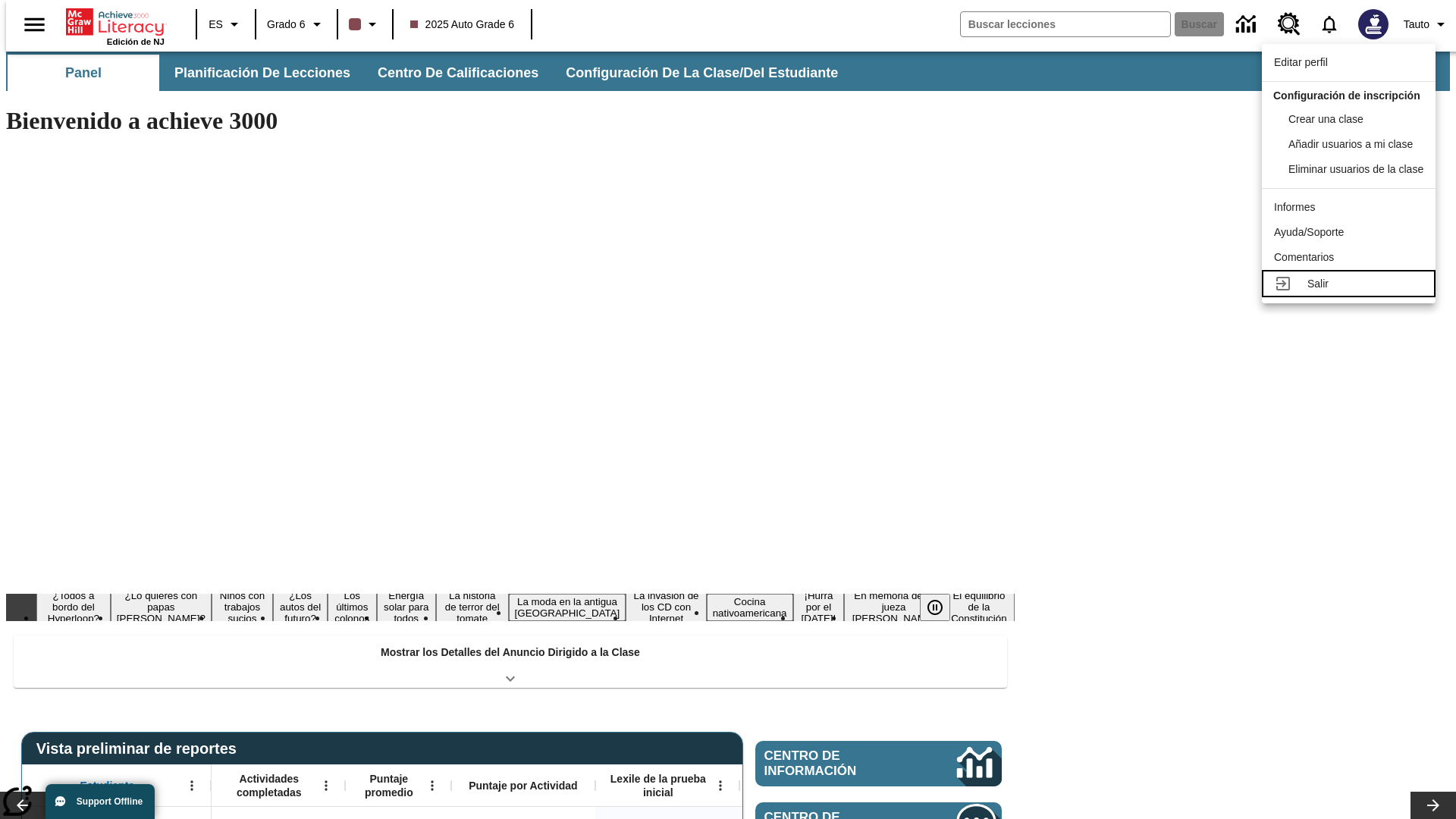 The image size is (1456, 819). Describe the element at coordinates (1294, 207) in the screenshot. I see `span: Informes` at that location.